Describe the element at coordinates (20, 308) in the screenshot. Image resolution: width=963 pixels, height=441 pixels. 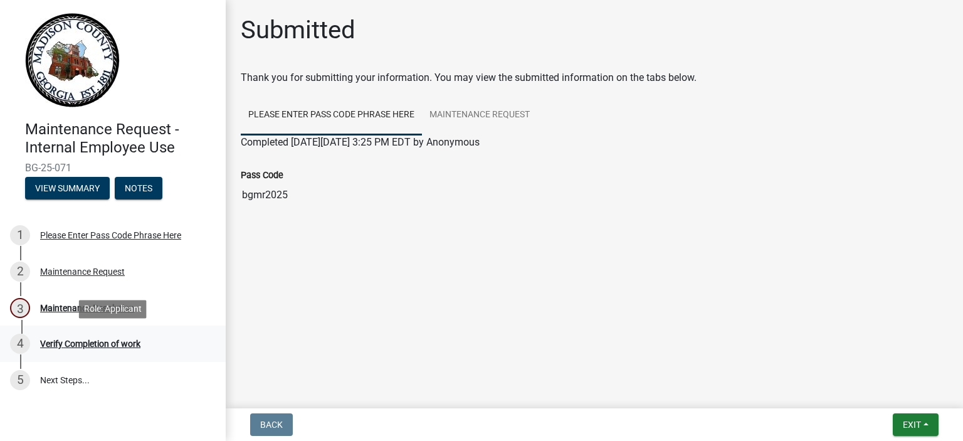
I see `div: 3` at that location.